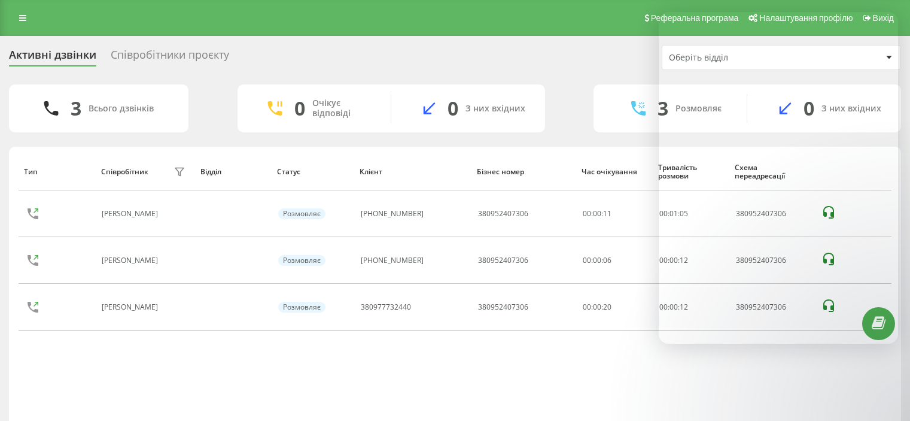 This screenshot has width=910, height=421. Describe the element at coordinates (695, 18) in the screenshot. I see `span: Реферальна програма` at that location.